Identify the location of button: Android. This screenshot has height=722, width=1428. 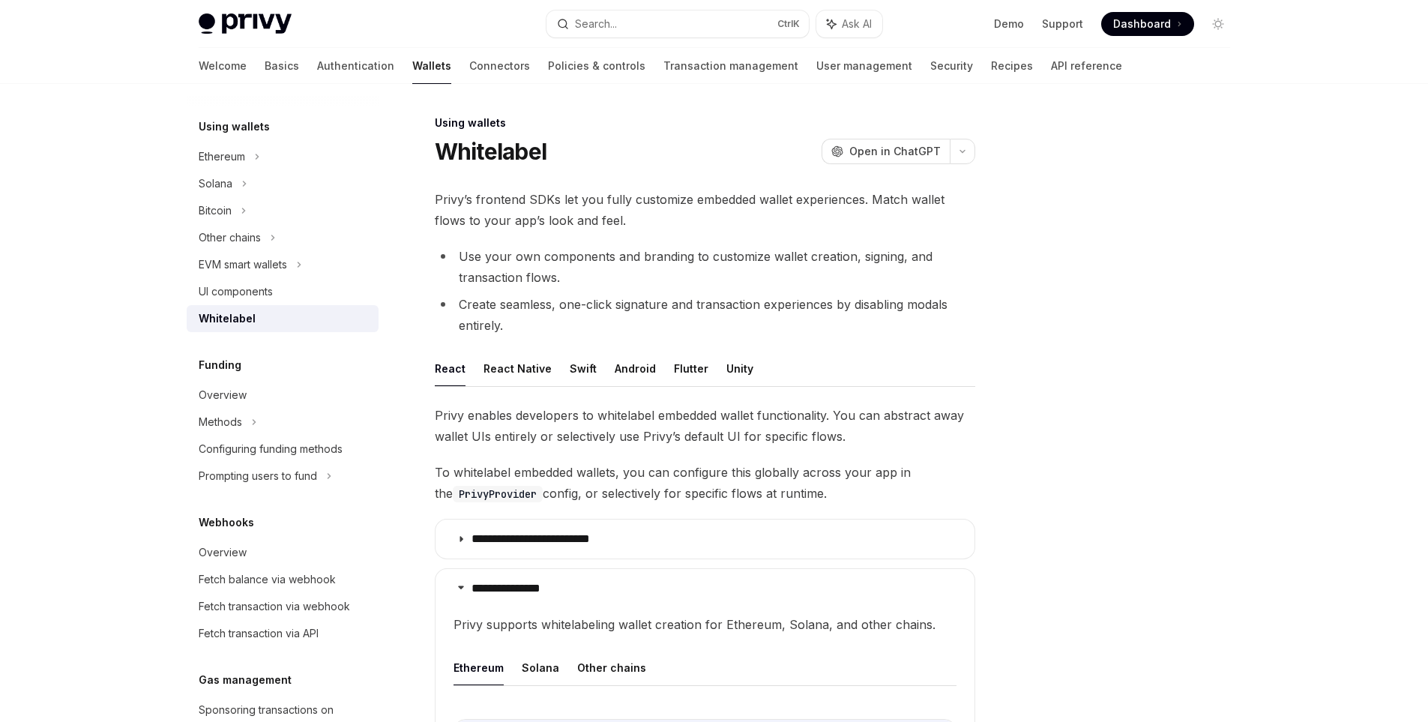
(635, 368).